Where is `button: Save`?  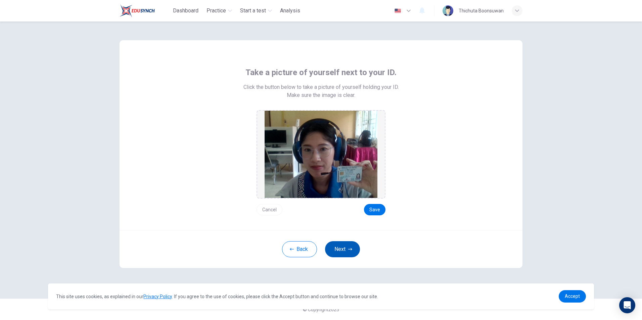 button: Save is located at coordinates (375, 210).